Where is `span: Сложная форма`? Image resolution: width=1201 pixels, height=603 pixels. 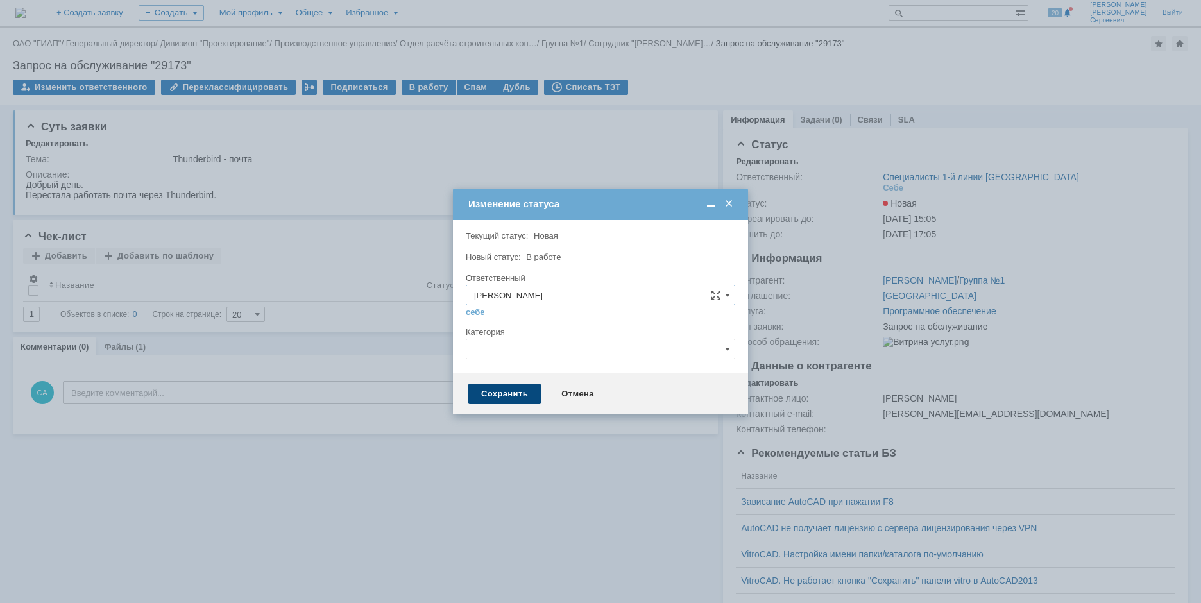 span: Сложная форма is located at coordinates (716, 295).